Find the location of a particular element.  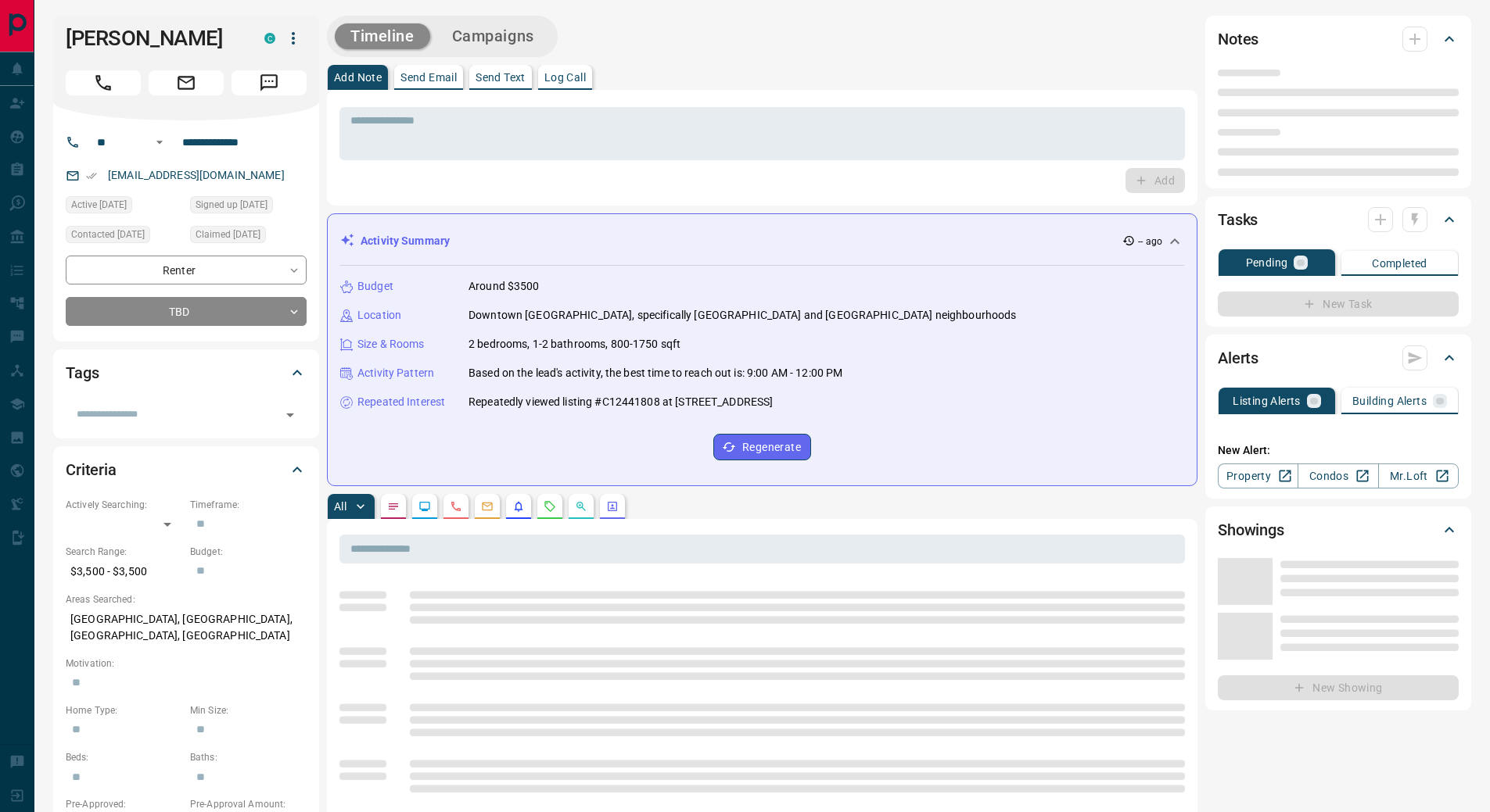

div: Sat Jun 25 2022 is located at coordinates (248, 236).